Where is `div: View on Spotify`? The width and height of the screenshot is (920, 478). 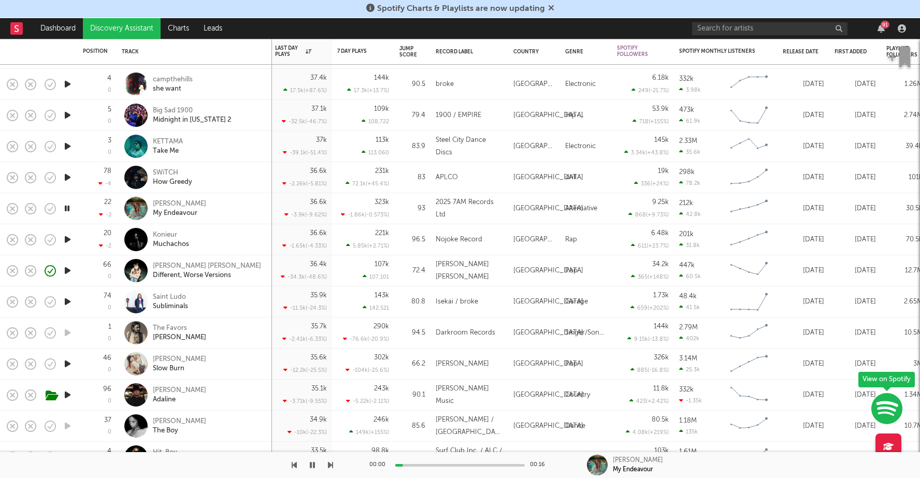
div: View on Spotify is located at coordinates (886, 380).